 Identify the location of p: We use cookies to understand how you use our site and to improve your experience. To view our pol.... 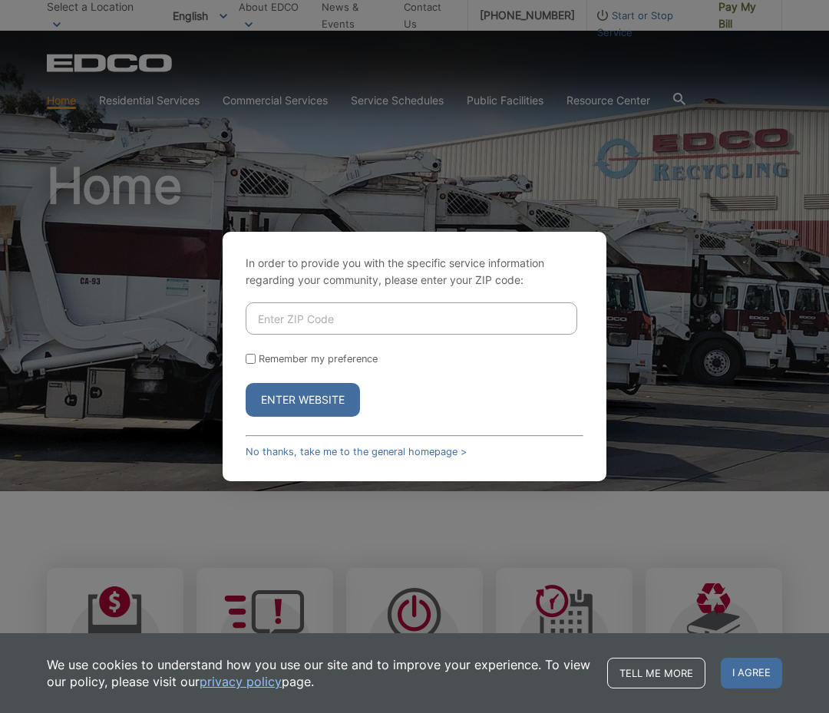
(319, 673).